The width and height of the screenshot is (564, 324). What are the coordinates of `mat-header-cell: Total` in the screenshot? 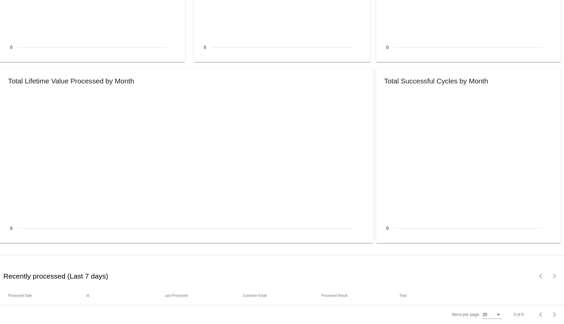 It's located at (438, 295).